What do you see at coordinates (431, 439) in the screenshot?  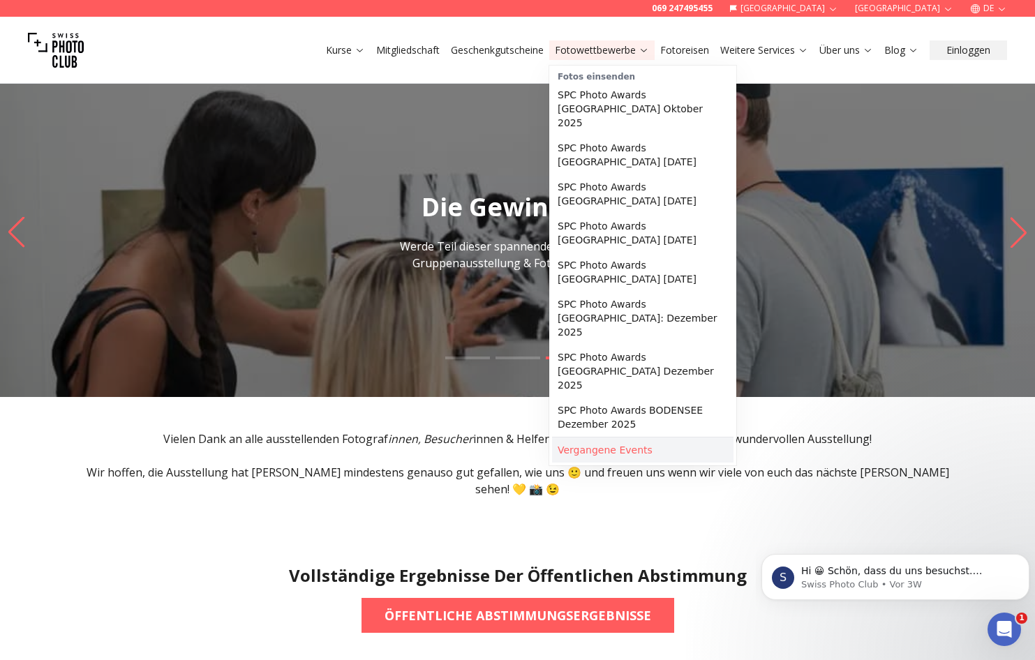 I see `em: innen, Besucher` at bounding box center [431, 439].